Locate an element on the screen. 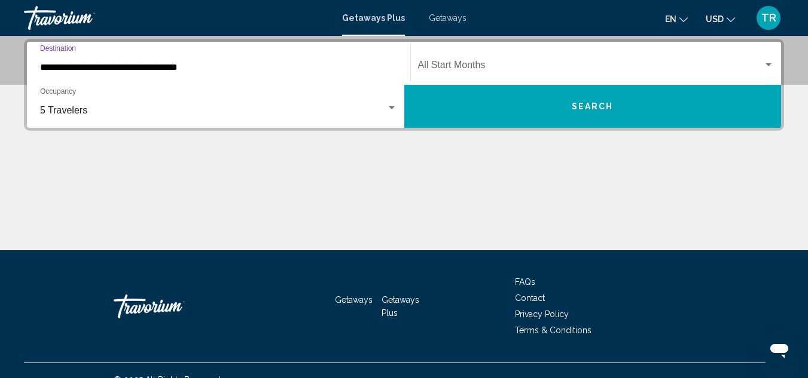 This screenshot has width=808, height=378. button: Change language is located at coordinates (676, 19).